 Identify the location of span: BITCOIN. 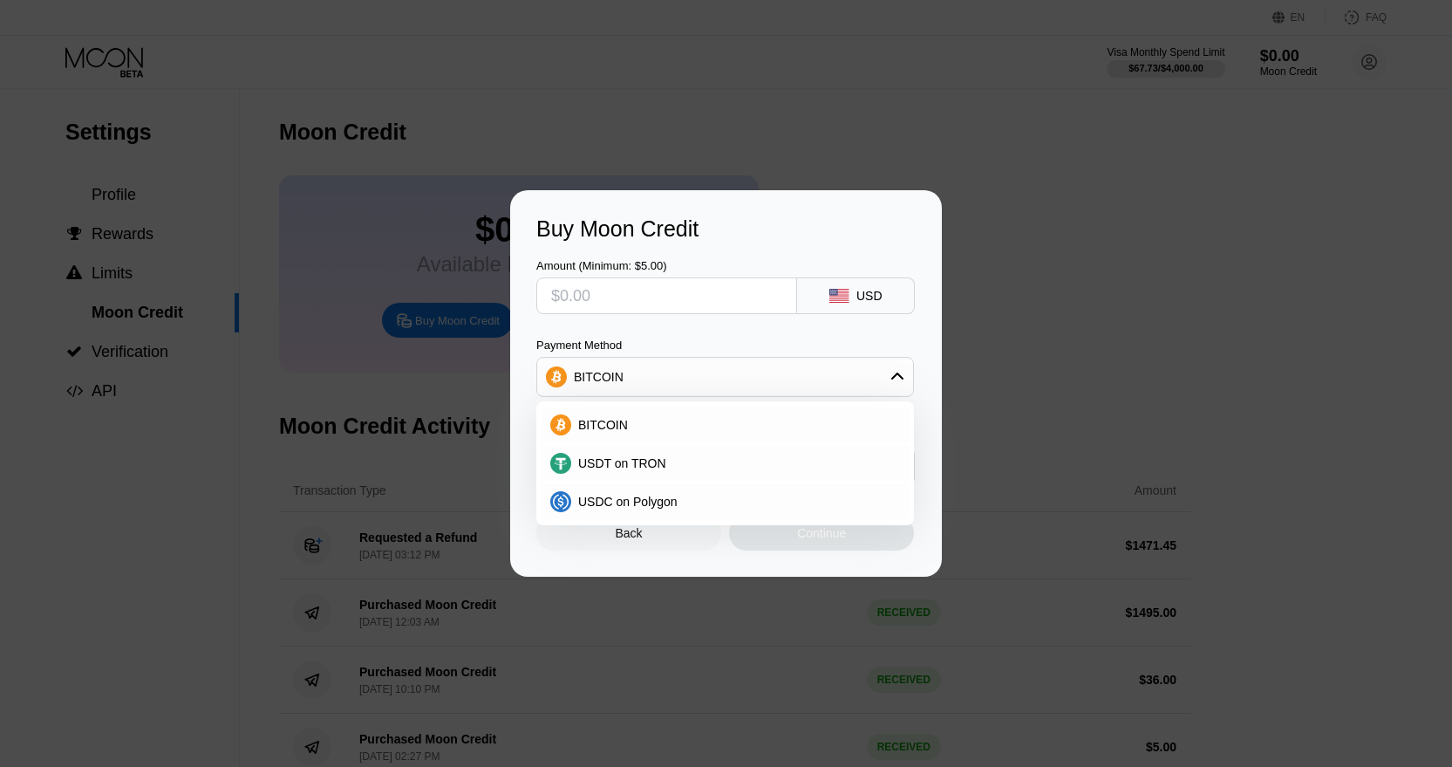
(603, 425).